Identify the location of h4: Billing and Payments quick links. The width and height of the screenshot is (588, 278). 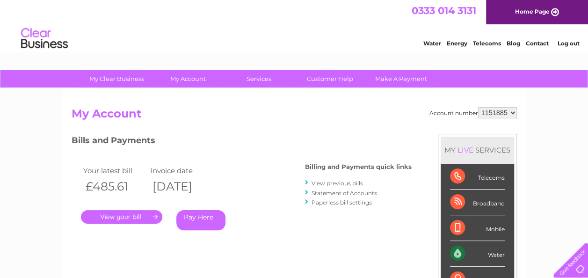
(358, 166).